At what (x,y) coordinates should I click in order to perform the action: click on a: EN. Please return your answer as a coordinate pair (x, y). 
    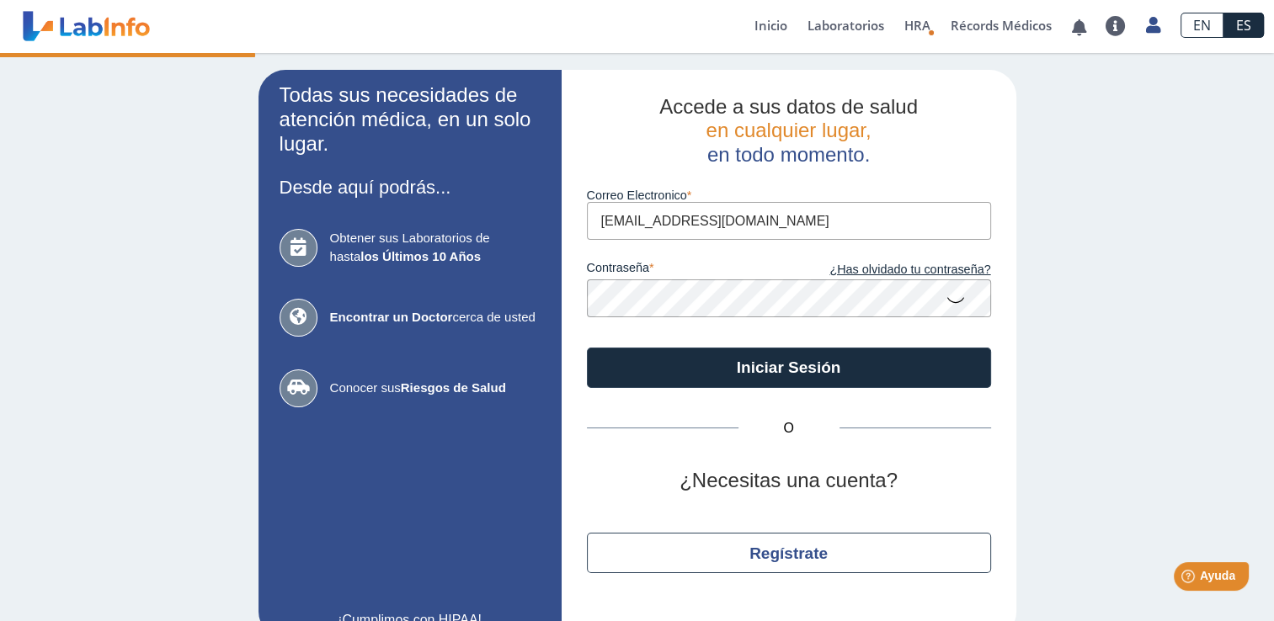
    Looking at the image, I should click on (1201, 25).